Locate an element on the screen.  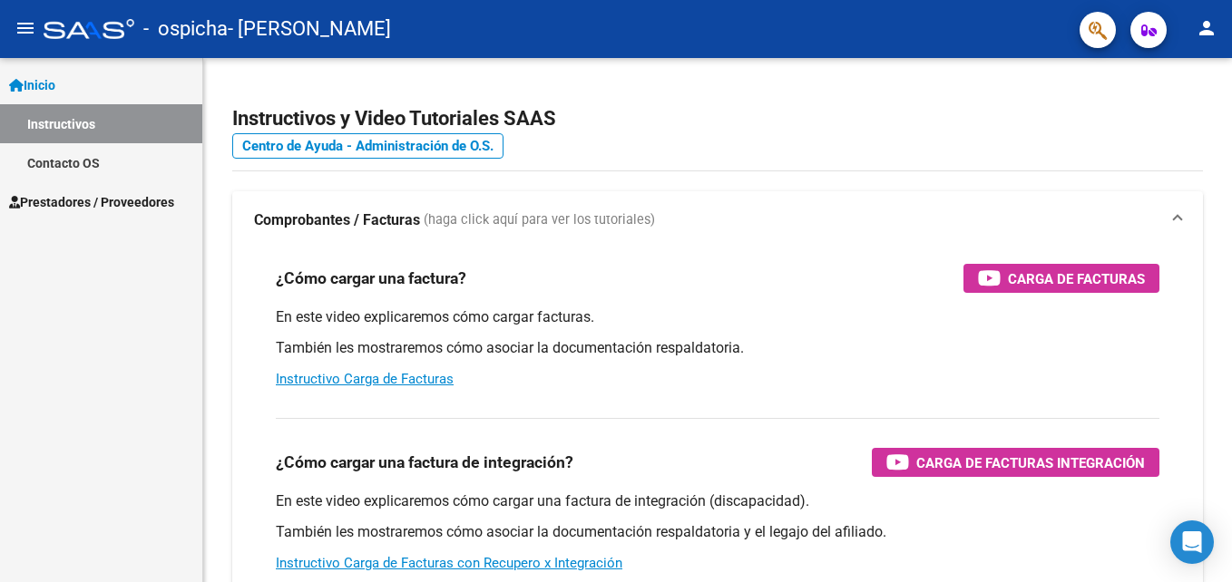
mat-icon: menu is located at coordinates (25, 28).